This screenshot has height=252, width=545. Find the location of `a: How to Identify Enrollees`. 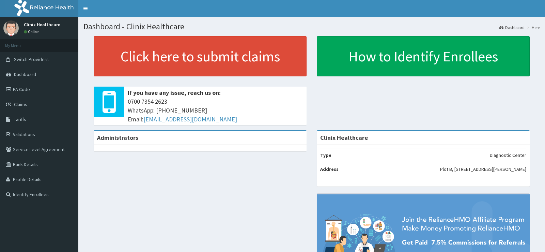

a: How to Identify Enrollees is located at coordinates (423, 56).